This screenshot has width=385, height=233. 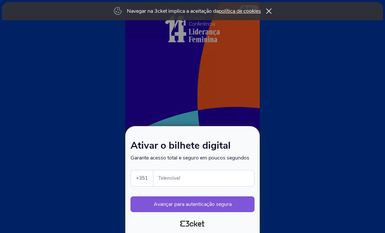 What do you see at coordinates (192, 158) in the screenshot?
I see `p: Garante acesso total e seguro em poucos segundos` at bounding box center [192, 158].